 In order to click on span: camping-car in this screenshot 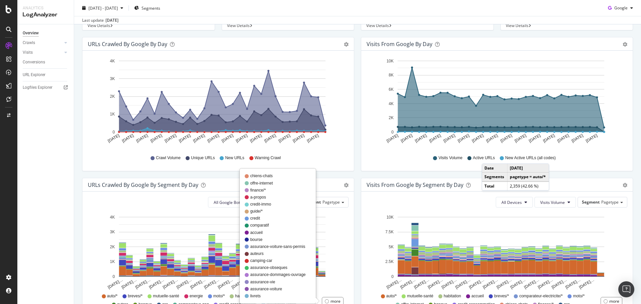, I will do `click(278, 261)`.